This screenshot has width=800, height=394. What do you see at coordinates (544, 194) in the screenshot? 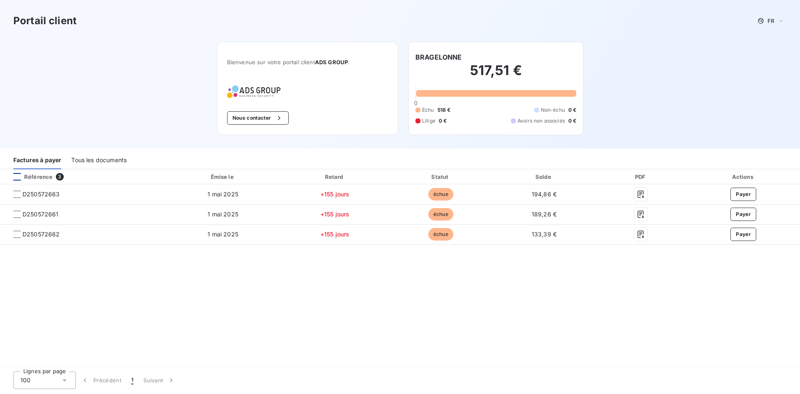
I see `span: 194,86 €` at bounding box center [544, 194].